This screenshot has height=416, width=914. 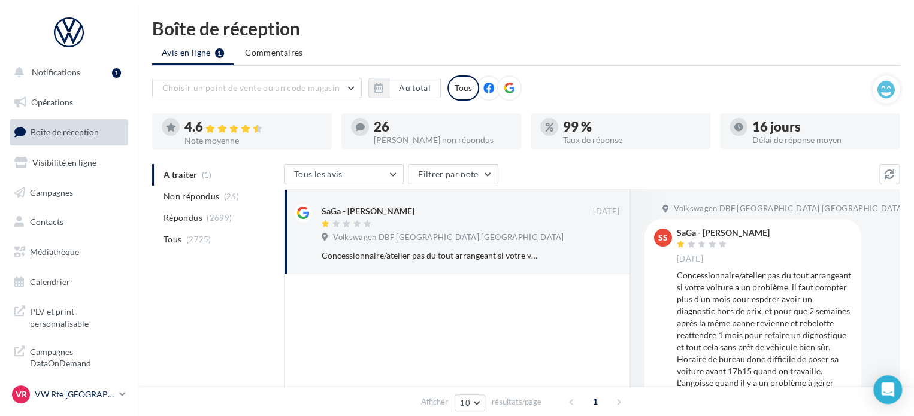 I want to click on div: Boîte de réception, so click(x=526, y=28).